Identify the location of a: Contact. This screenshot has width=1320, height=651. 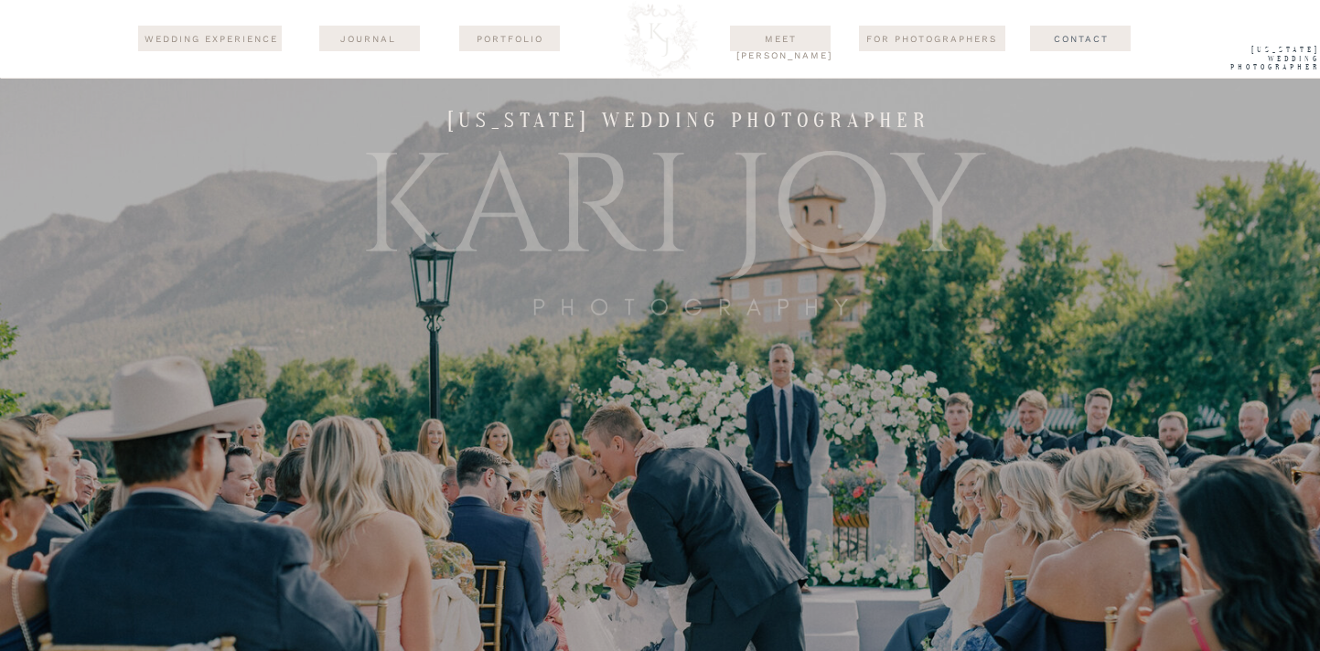
(1081, 38).